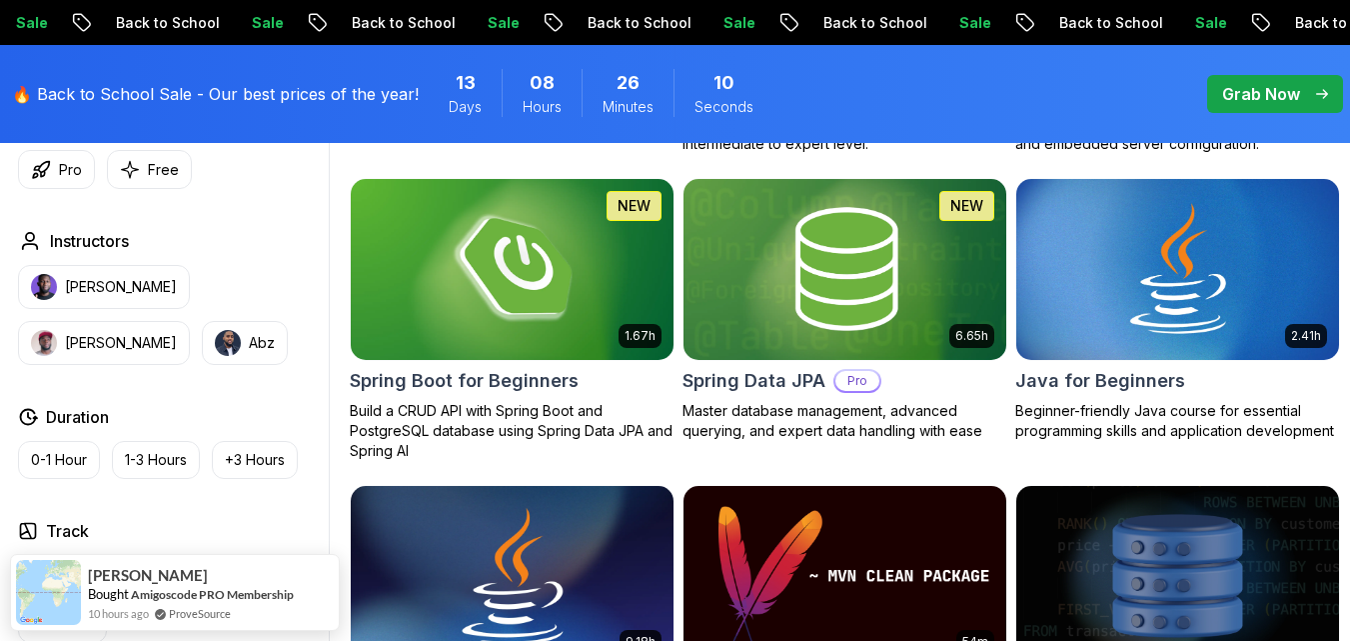 The height and width of the screenshot is (641, 1350). Describe the element at coordinates (640, 336) in the screenshot. I see `p: 1.67h` at that location.